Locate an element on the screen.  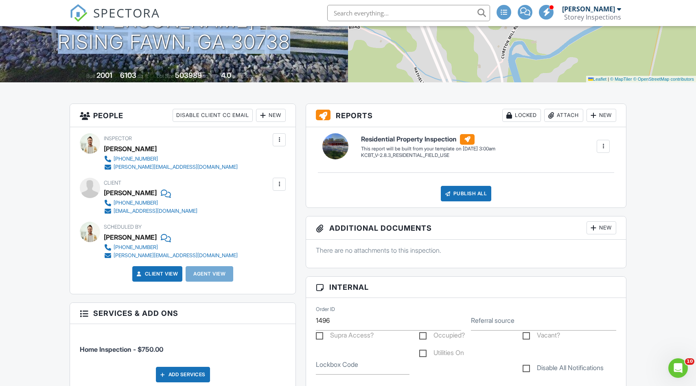
div: Add Services is located at coordinates (183, 374).